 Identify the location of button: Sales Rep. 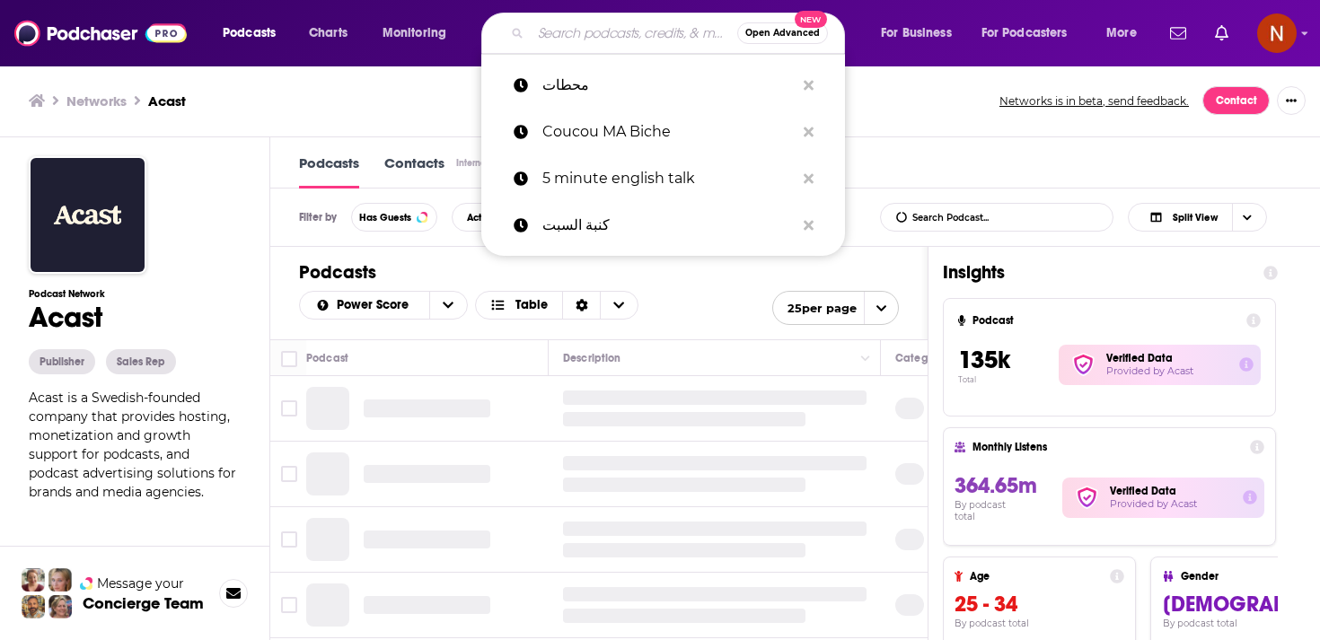
(141, 362).